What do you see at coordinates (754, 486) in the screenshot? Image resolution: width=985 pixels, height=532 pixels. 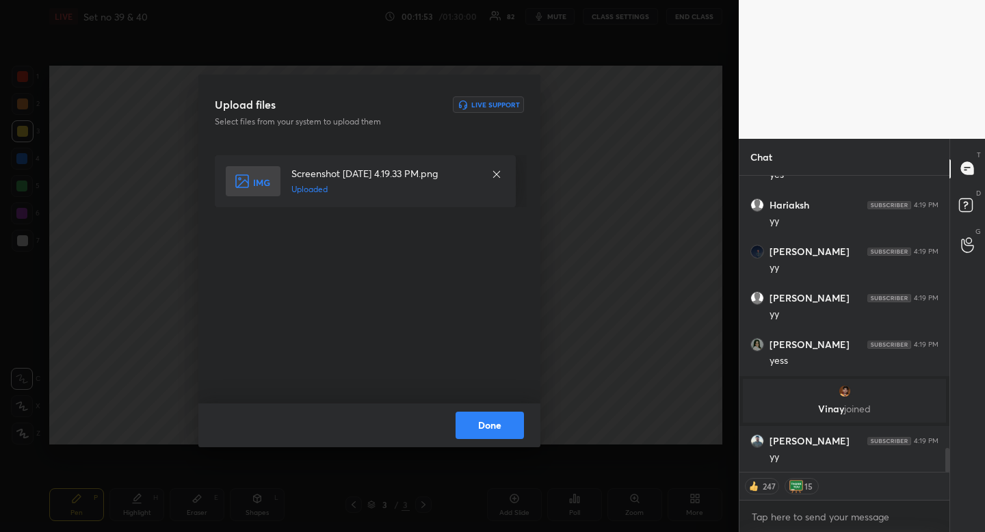 I see `img: thumbs_up.png` at bounding box center [754, 486].